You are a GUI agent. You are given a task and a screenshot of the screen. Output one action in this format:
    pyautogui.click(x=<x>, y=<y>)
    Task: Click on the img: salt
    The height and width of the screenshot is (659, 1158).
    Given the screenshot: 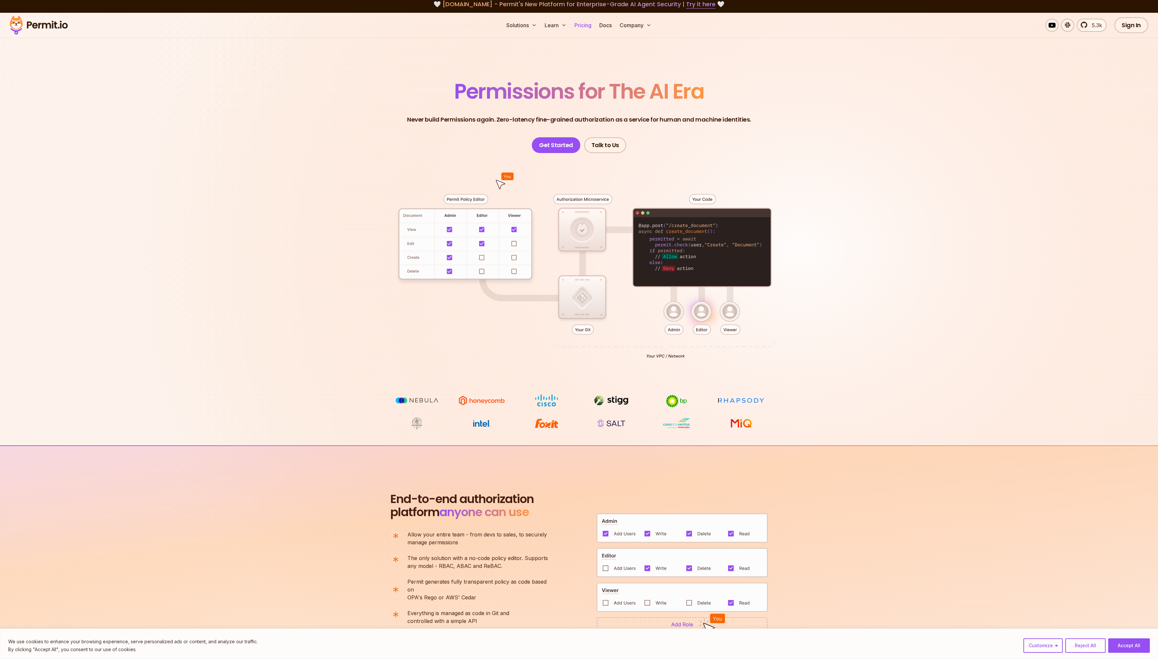 What is the action you would take?
    pyautogui.click(x=612, y=423)
    